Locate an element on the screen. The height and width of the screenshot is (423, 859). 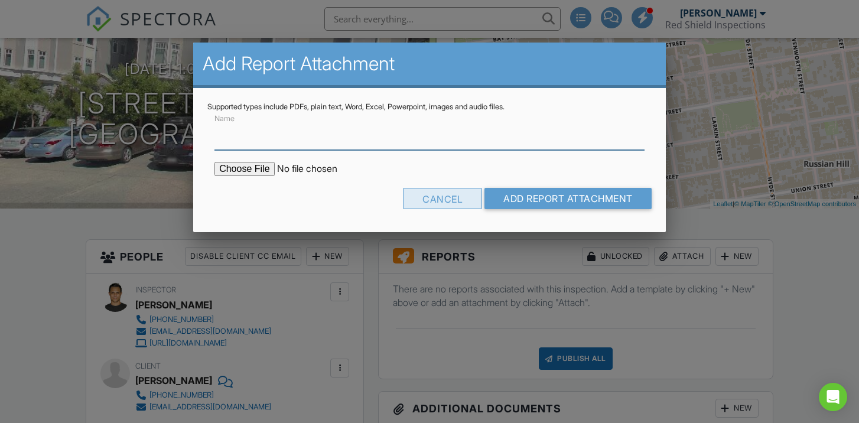
div: Supported types include PDFs, plain text, Word, Excel, Powerpoint, images and audio files. is located at coordinates (429, 107).